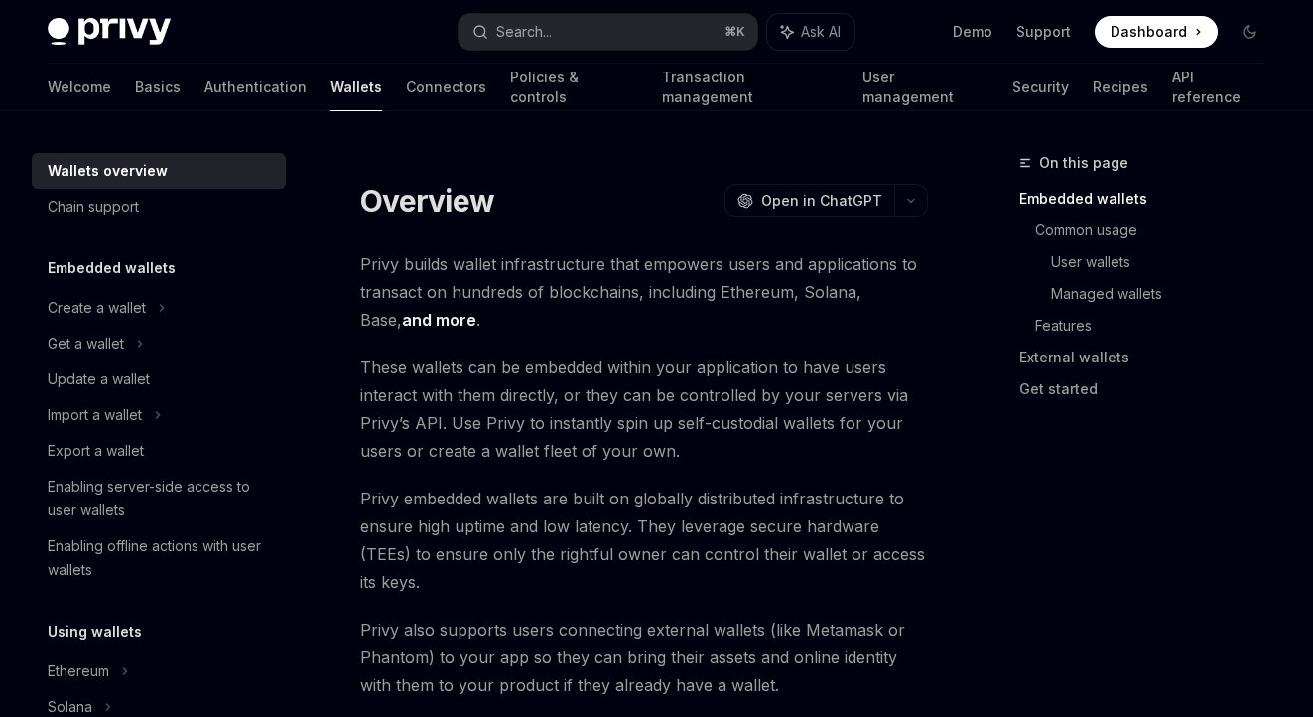 This screenshot has width=1313, height=717. Describe the element at coordinates (1250, 32) in the screenshot. I see `button: Toggle dark mode` at that location.